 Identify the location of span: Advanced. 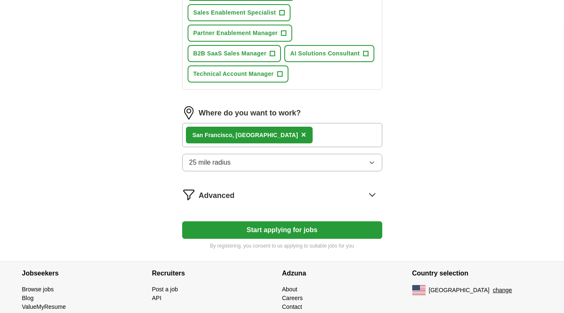
(217, 196).